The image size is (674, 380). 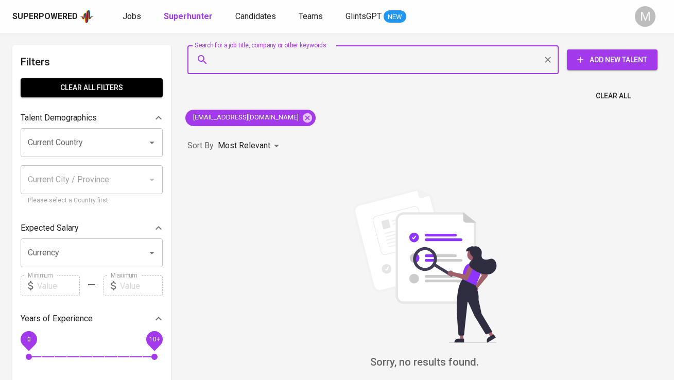 I want to click on div: Years of Experience, so click(x=92, y=319).